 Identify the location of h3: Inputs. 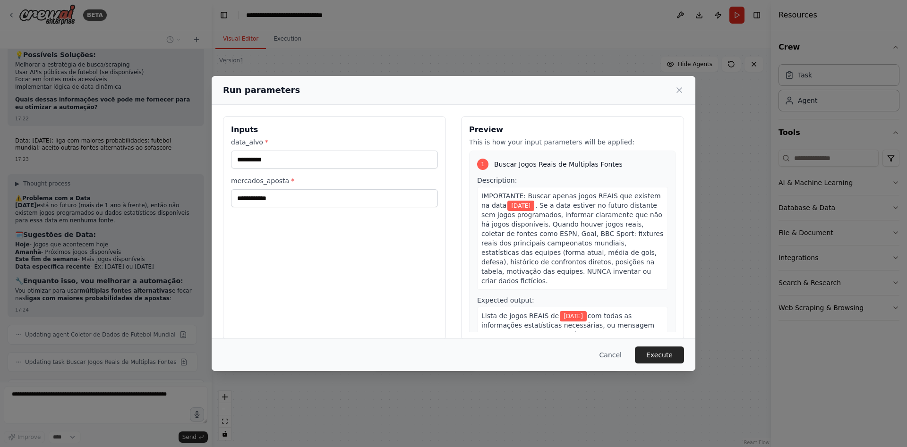
(335, 130).